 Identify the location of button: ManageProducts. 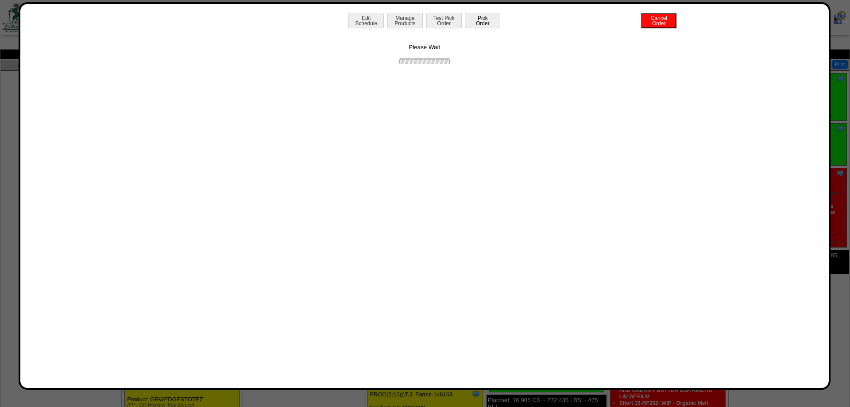
(405, 20).